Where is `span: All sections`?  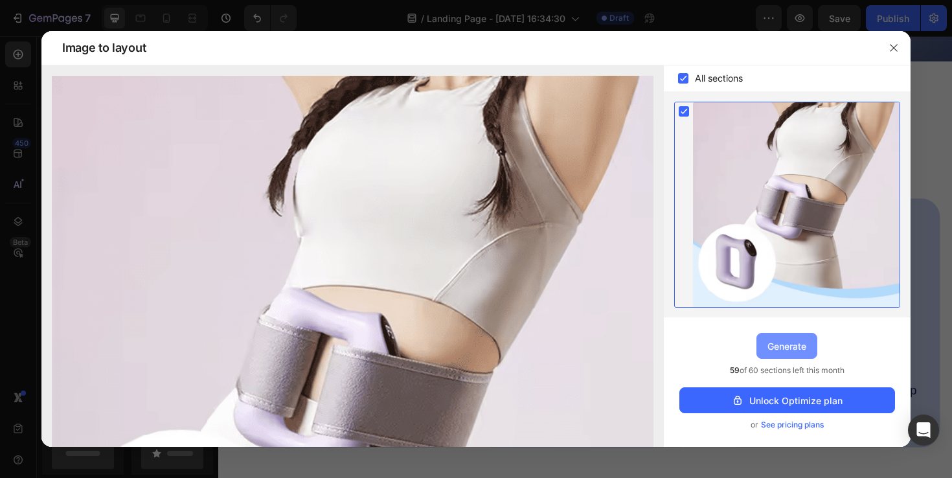 span: All sections is located at coordinates (719, 78).